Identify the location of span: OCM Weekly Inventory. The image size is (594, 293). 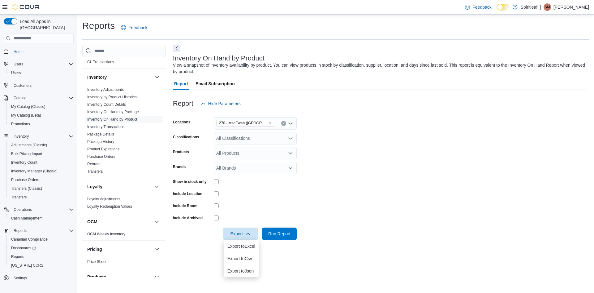
(106, 234).